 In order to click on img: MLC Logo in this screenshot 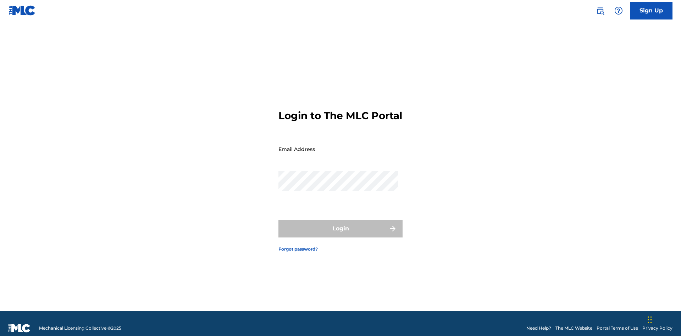, I will do `click(22, 10)`.